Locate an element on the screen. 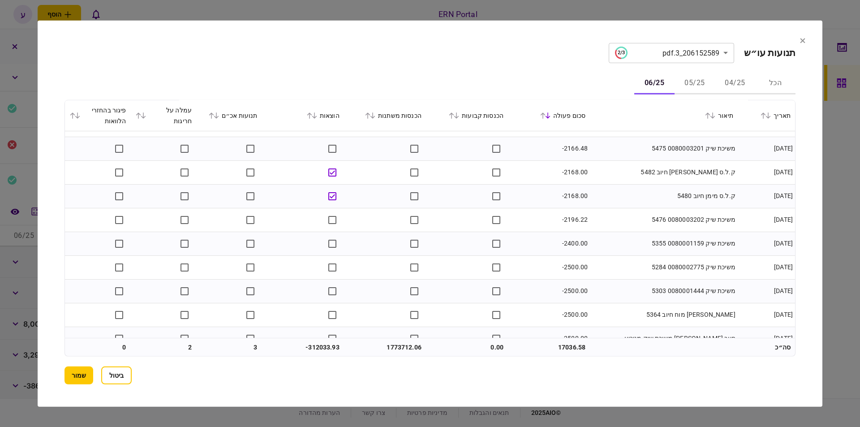 The width and height of the screenshot is (860, 427). div: הכנסות קבועות is located at coordinates (467, 115).